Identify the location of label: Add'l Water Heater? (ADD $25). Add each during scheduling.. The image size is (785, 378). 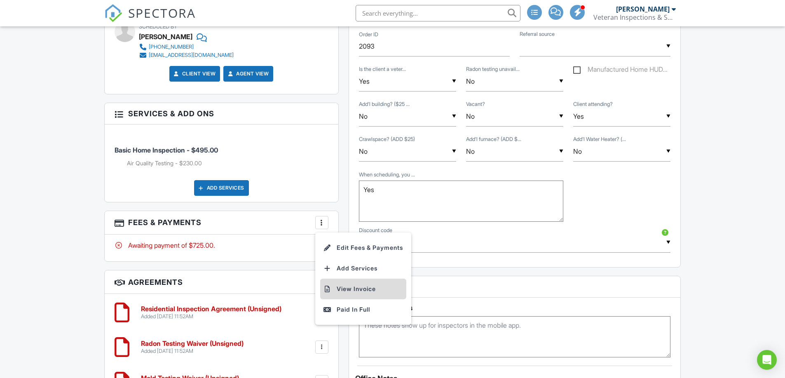
(600, 139).